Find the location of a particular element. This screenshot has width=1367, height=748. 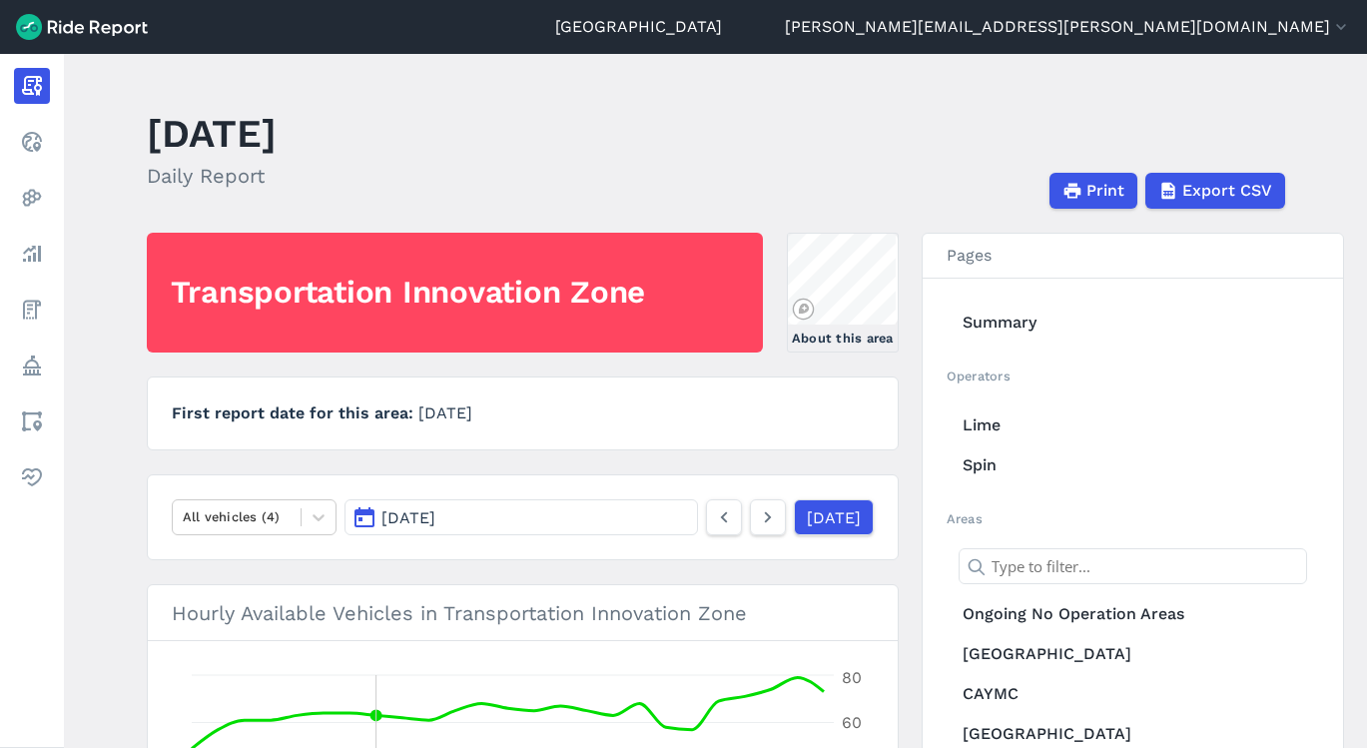

a: About this area is located at coordinates (843, 293).